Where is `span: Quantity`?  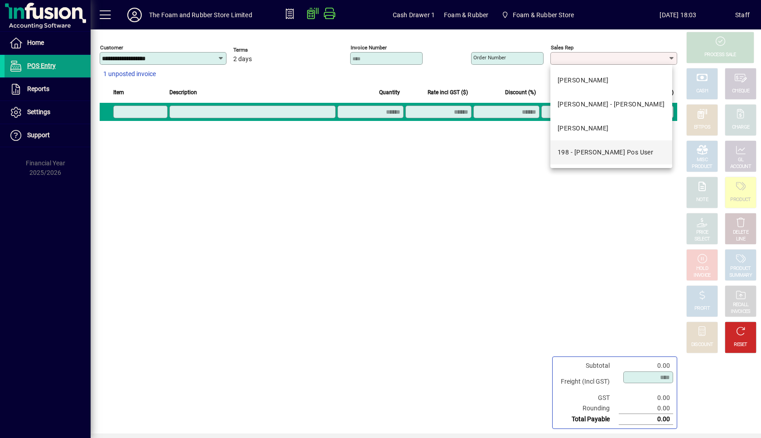 span: Quantity is located at coordinates (389, 92).